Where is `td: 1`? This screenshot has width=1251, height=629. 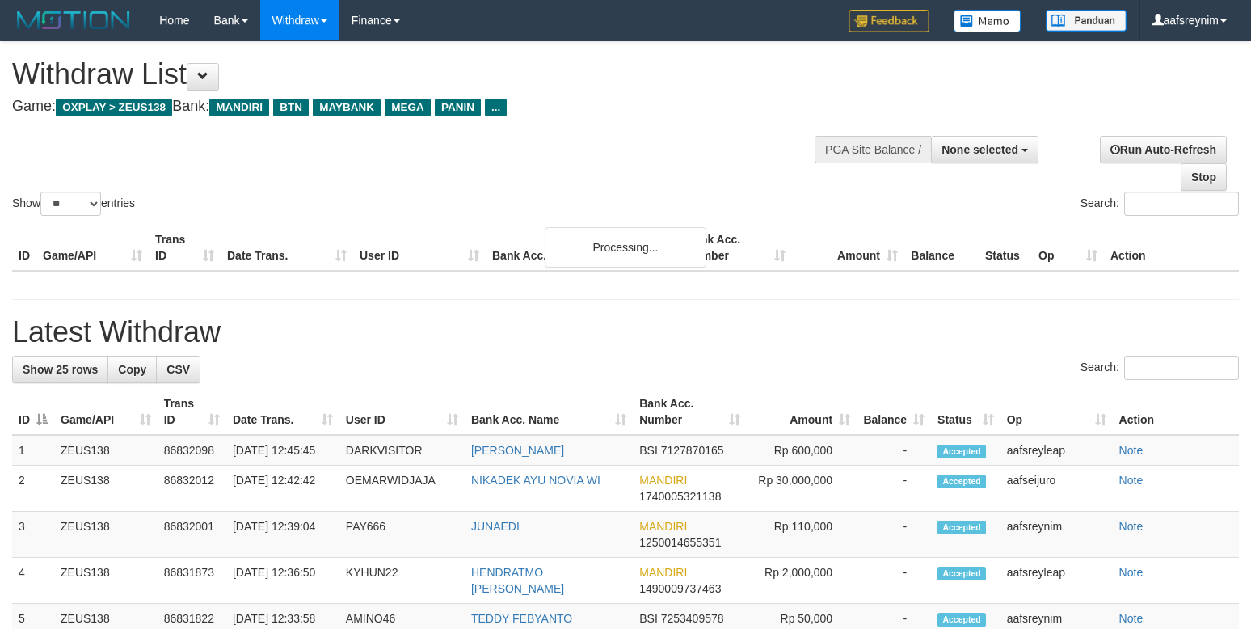 td: 1 is located at coordinates (33, 450).